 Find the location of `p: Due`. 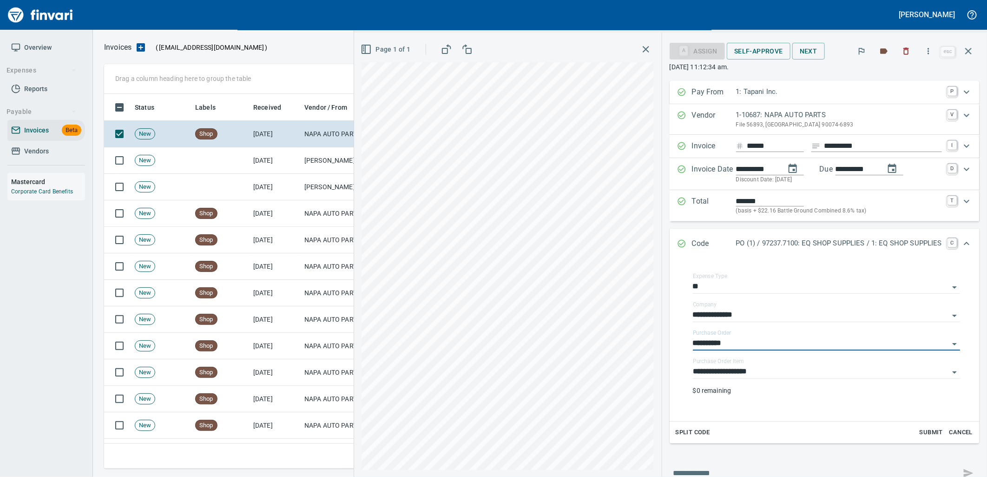

p: Due is located at coordinates (841, 169).